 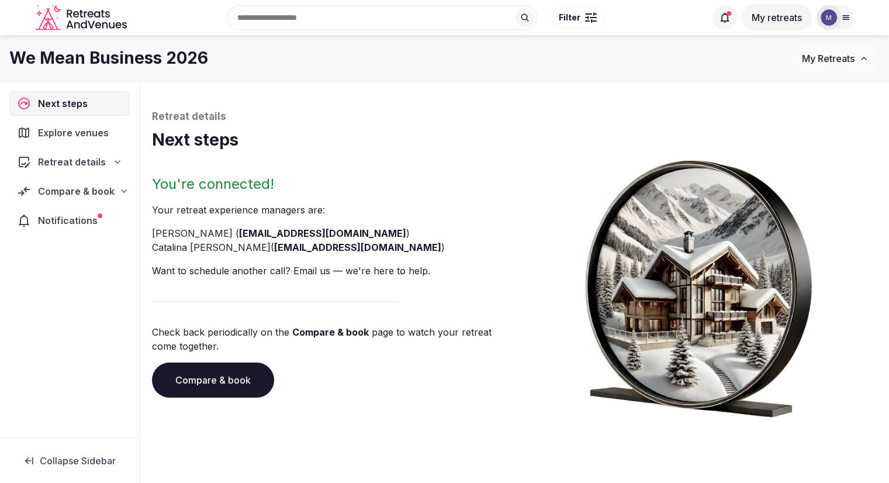 I want to click on a: My retreats, so click(x=777, y=18).